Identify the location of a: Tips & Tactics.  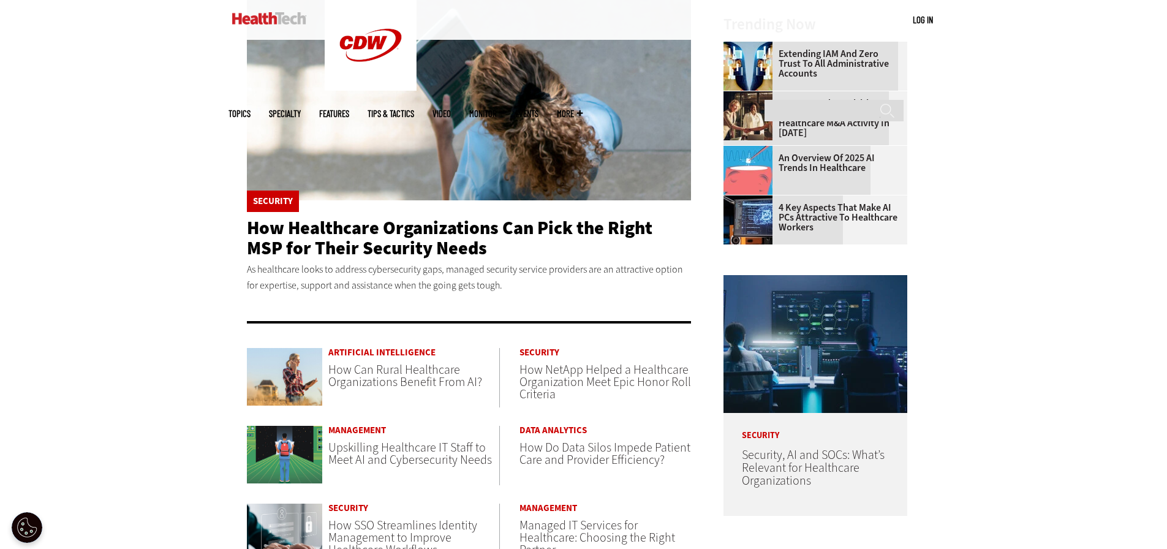
(391, 113).